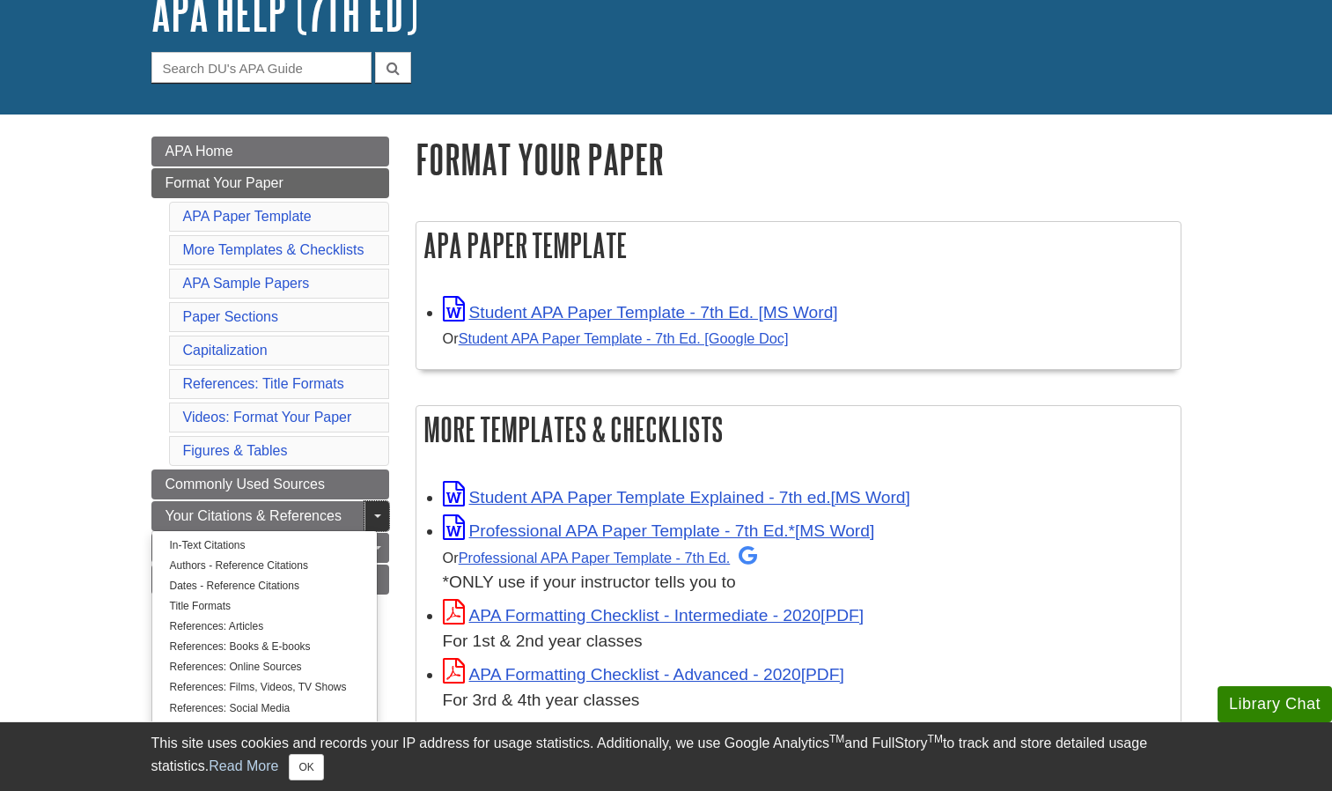 This screenshot has height=791, width=1332. What do you see at coordinates (270, 516) in the screenshot?
I see `a: Your Citations & References` at bounding box center [270, 516].